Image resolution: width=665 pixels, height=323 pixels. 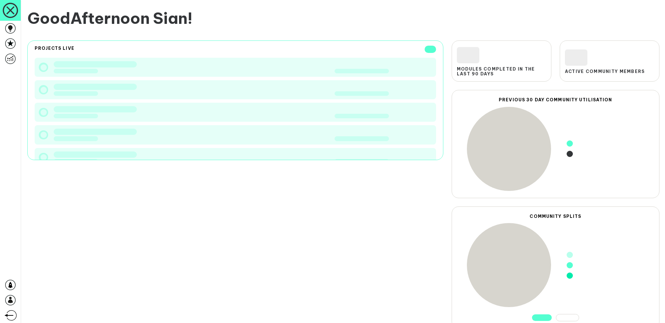 I want to click on button: gender, so click(x=542, y=318).